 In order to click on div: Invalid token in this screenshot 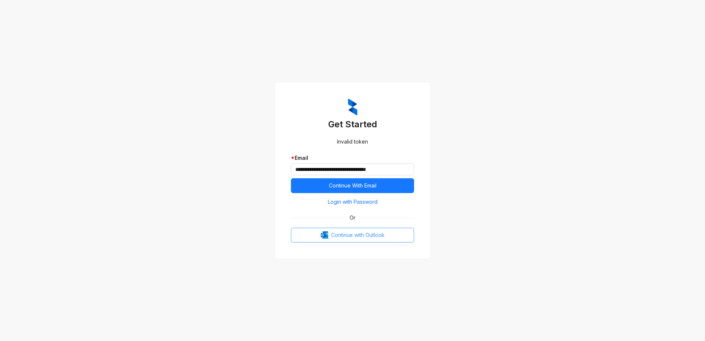, I will do `click(353, 142)`.